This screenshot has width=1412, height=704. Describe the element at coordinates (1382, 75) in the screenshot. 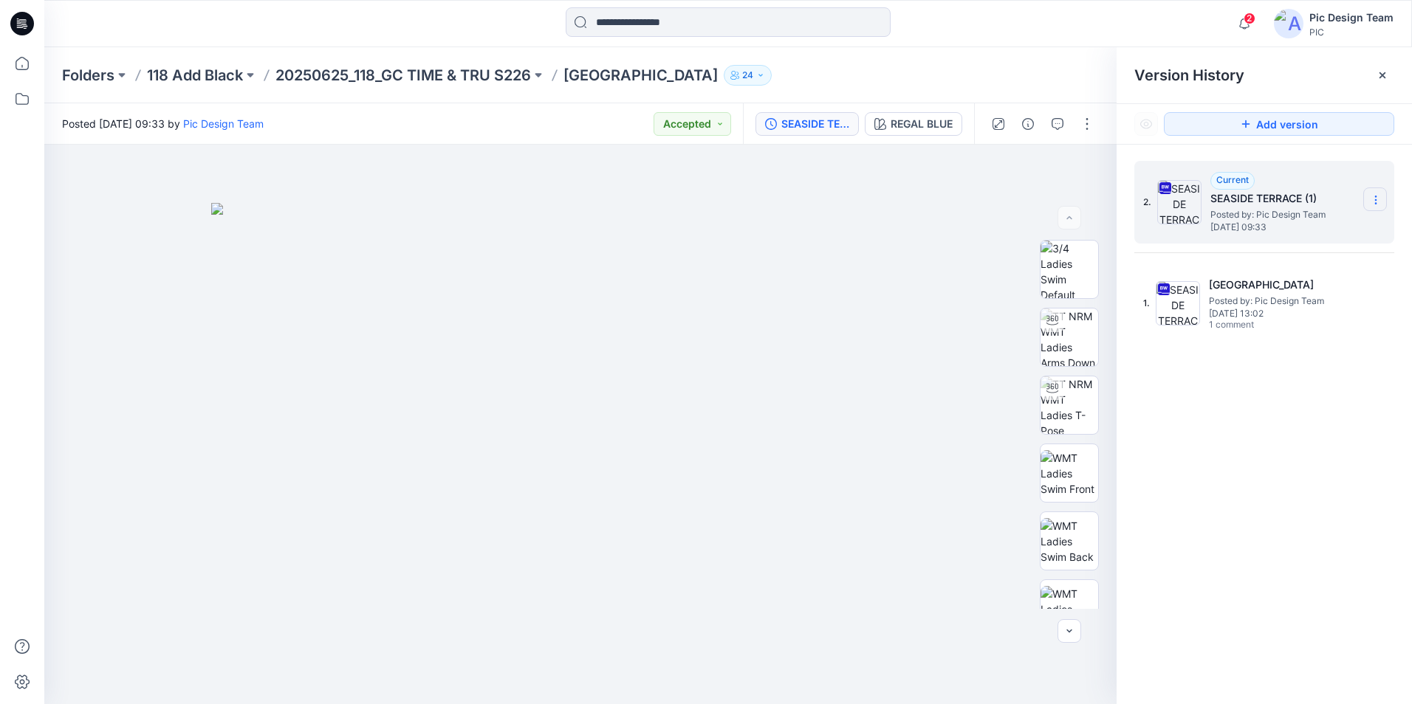

I see `button: Close` at that location.